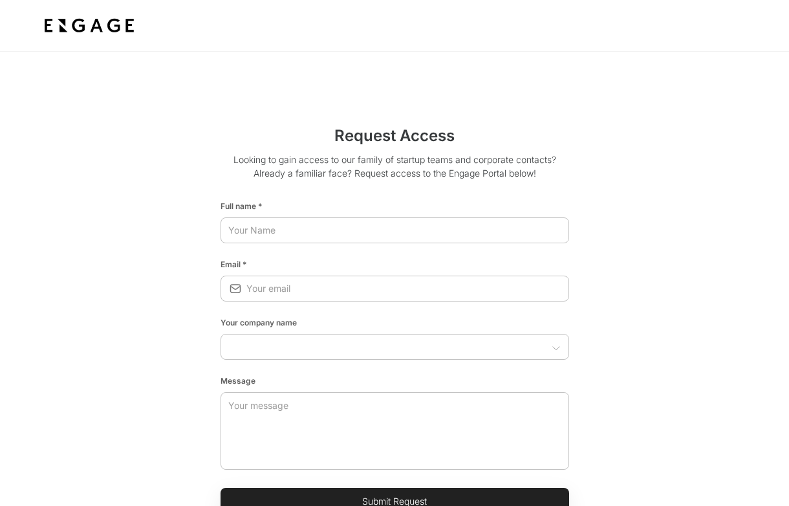 The width and height of the screenshot is (789, 506). What do you see at coordinates (394, 171) in the screenshot?
I see `p: Looking to gain access to our family of startup teams and corporate contacts? Already a familiar ...` at bounding box center [394, 171].